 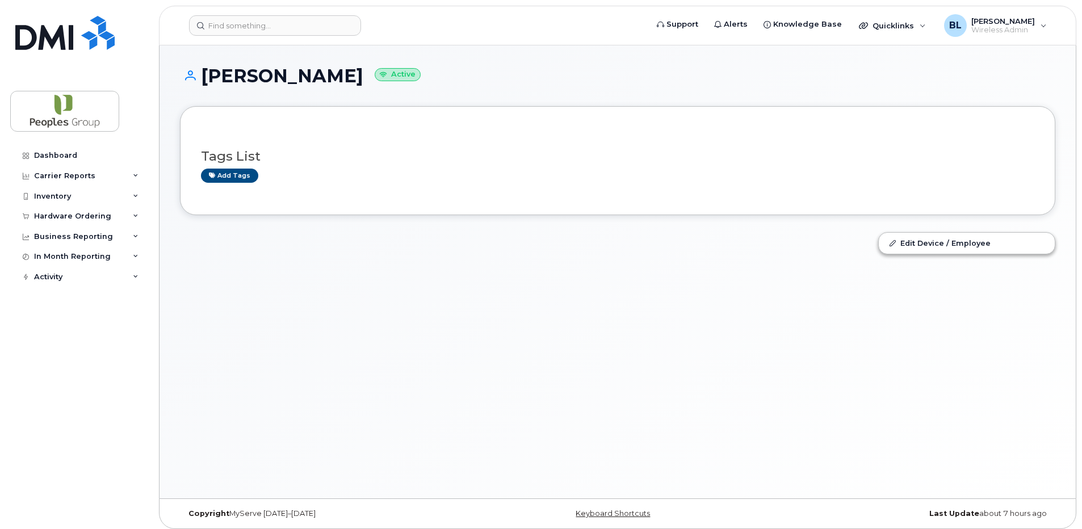 What do you see at coordinates (954, 513) in the screenshot?
I see `strong: Last Update` at bounding box center [954, 513].